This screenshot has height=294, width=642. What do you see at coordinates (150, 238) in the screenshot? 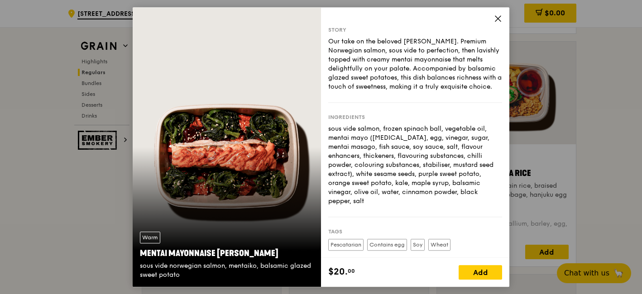
I see `div: Warm` at bounding box center [150, 238].